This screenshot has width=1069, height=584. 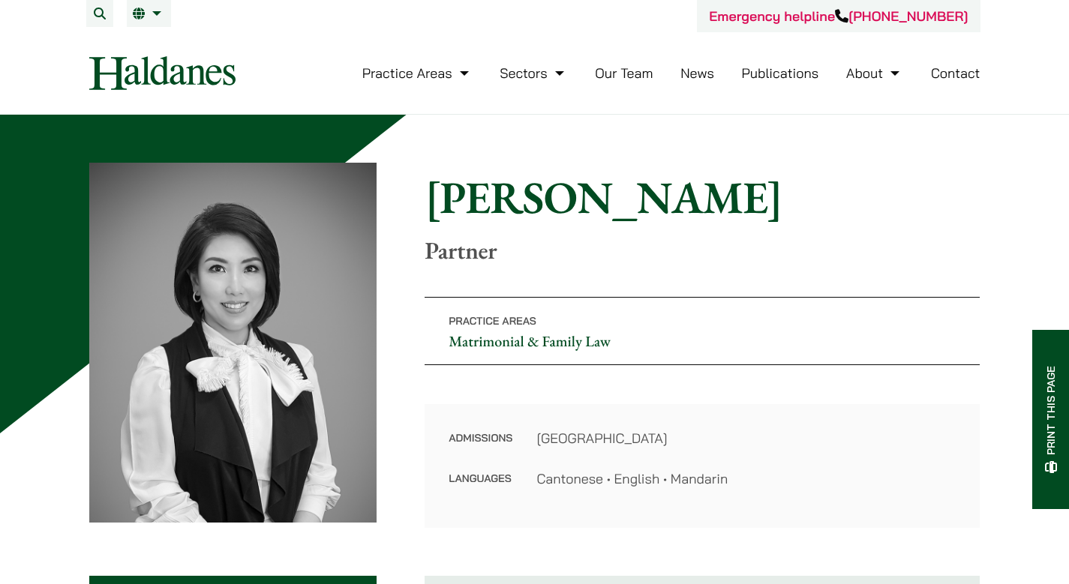 I want to click on dt: Languages, so click(x=480, y=479).